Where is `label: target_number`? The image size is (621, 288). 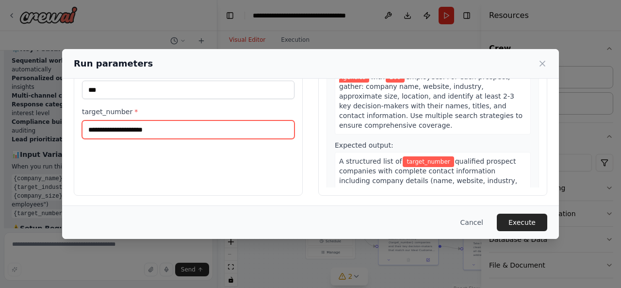
label: target_number is located at coordinates (188, 112).